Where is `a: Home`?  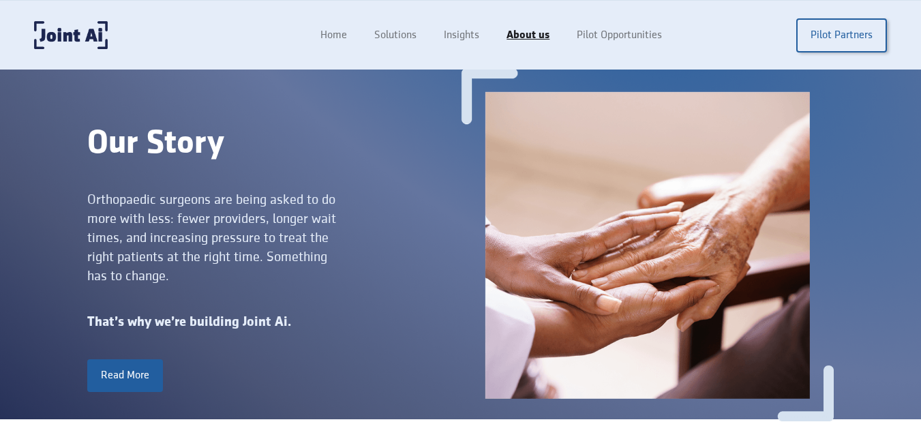
a: Home is located at coordinates (333, 35).